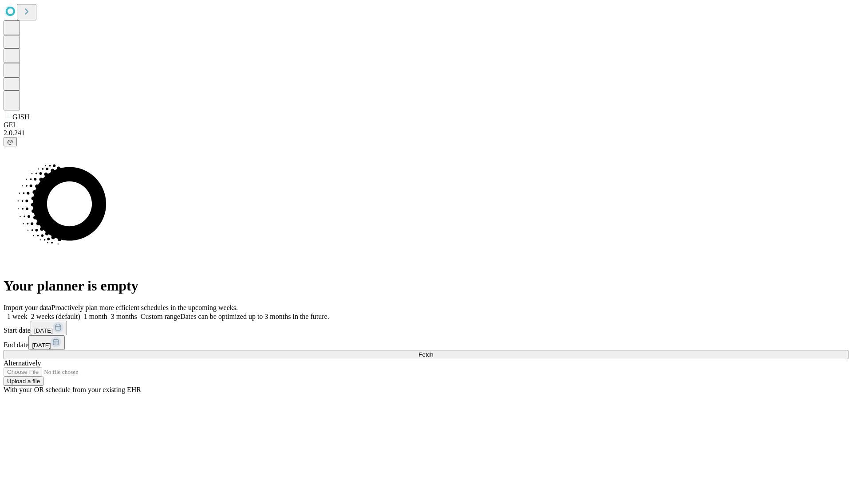 This screenshot has height=479, width=852. What do you see at coordinates (24, 381) in the screenshot?
I see `button: Upload a file` at bounding box center [24, 381].